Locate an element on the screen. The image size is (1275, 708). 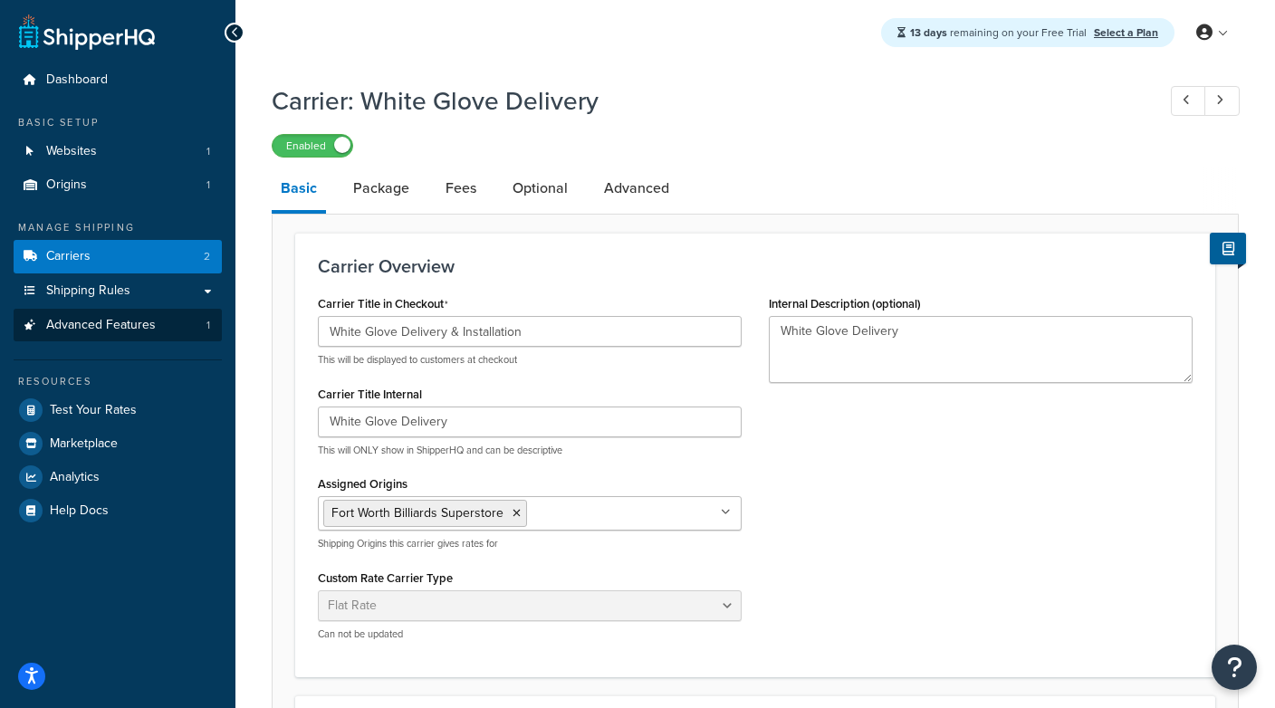
label: Enabled is located at coordinates (313, 146).